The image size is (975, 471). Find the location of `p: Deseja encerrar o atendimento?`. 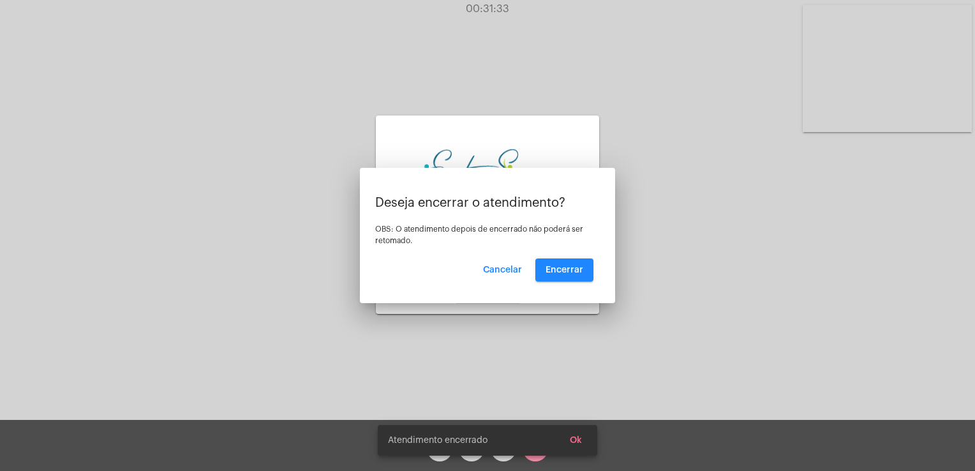

p: Deseja encerrar o atendimento? is located at coordinates (488, 203).